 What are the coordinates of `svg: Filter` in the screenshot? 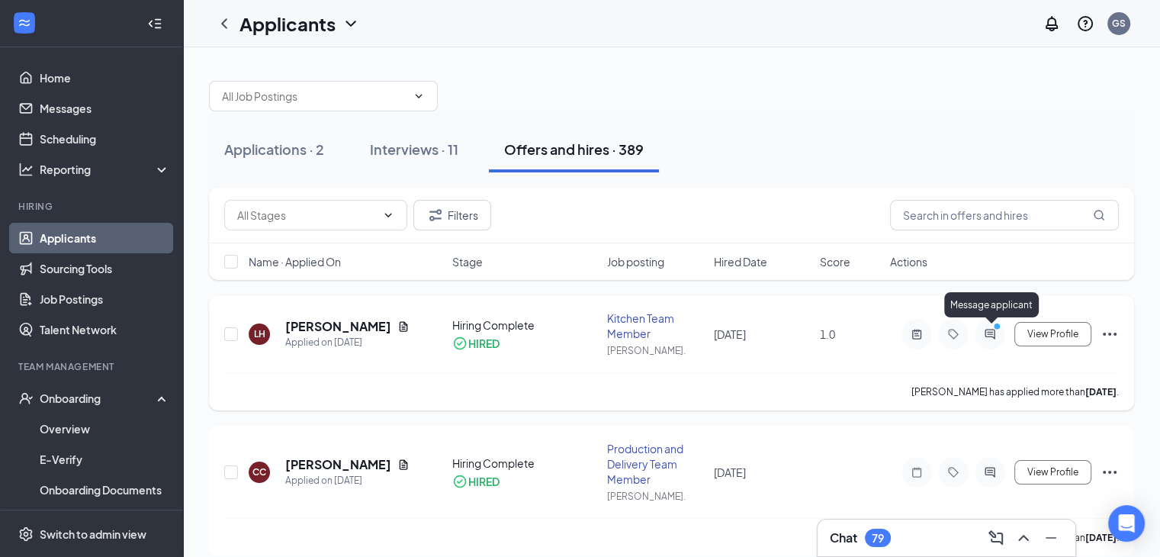 It's located at (436, 215).